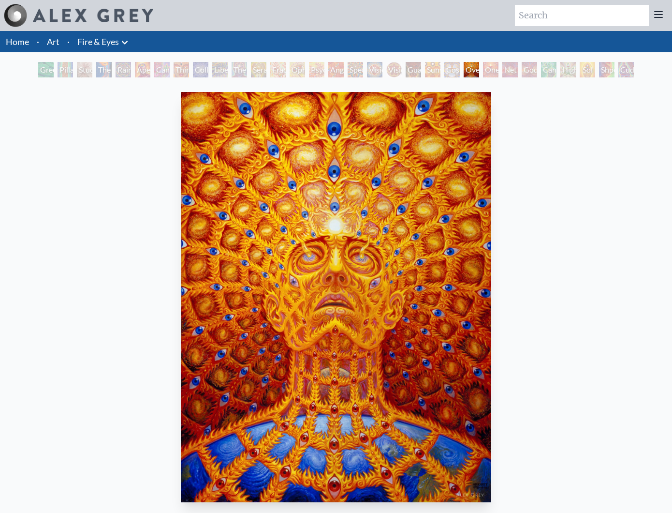  What do you see at coordinates (433, 70) in the screenshot?
I see `div: Sunyata` at bounding box center [433, 70].